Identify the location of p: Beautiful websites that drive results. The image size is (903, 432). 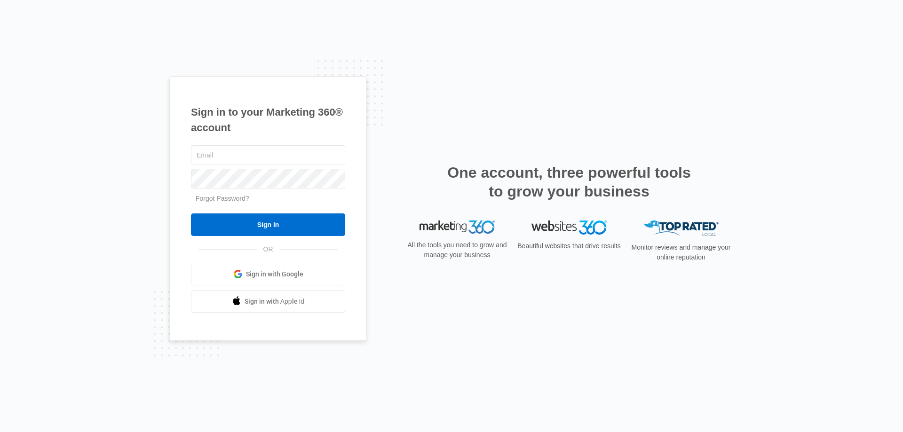
(569, 246).